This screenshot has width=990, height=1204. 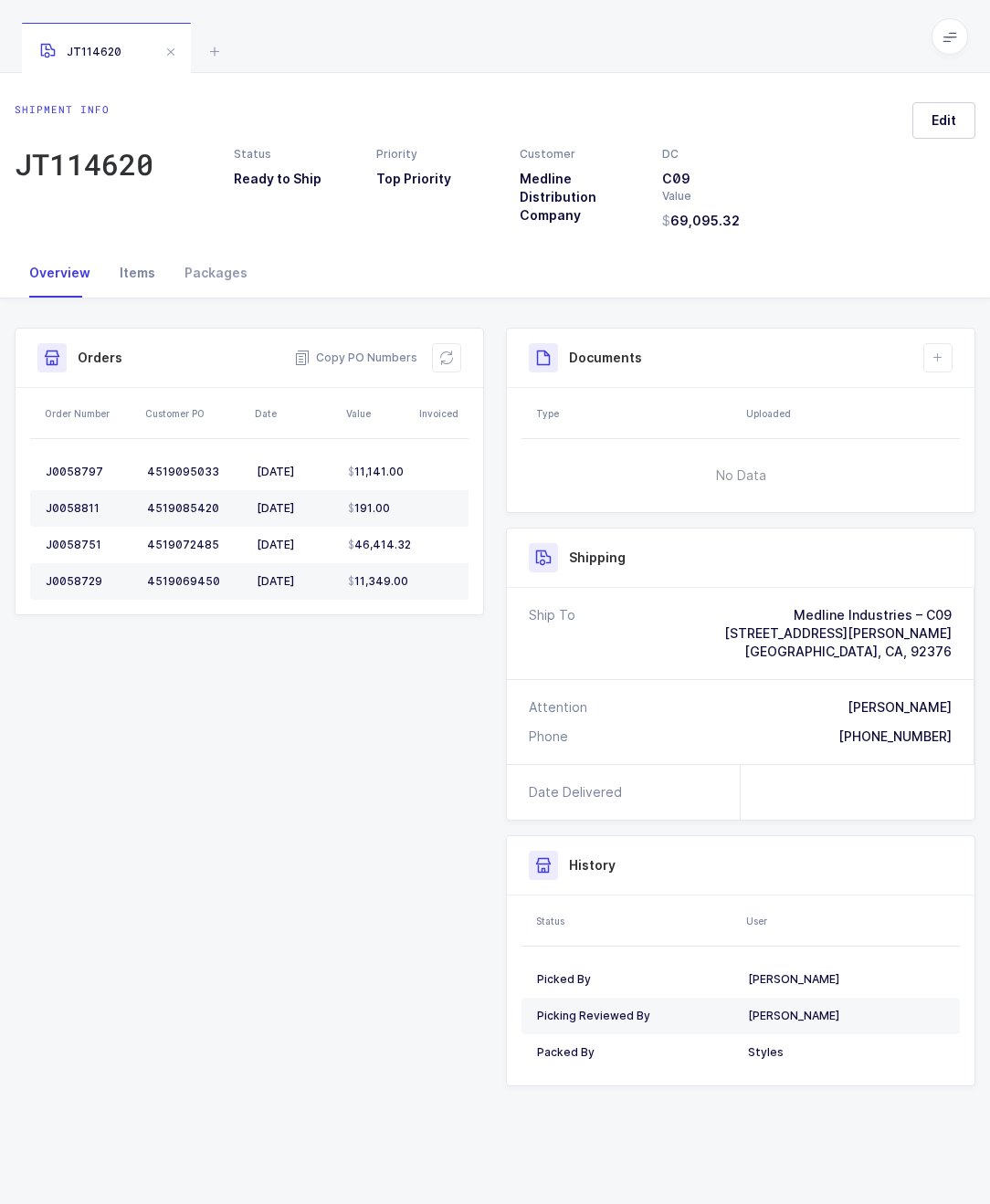 I want to click on span: No Data, so click(x=740, y=476).